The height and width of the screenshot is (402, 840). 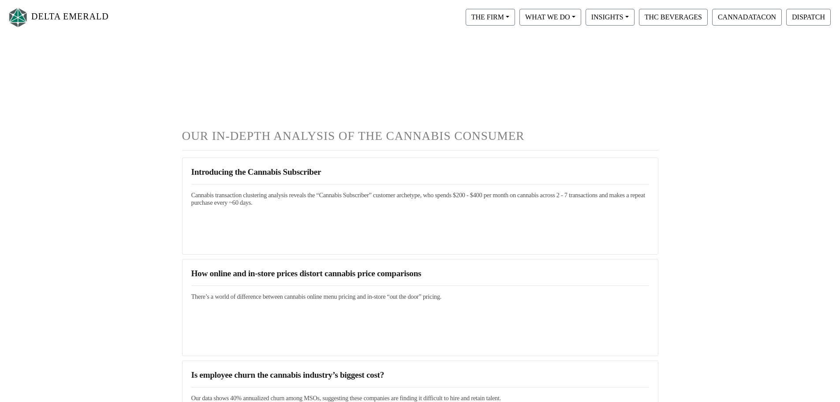 I want to click on h3: Is employee churn the cannabis industry’s biggest cost?, so click(x=420, y=374).